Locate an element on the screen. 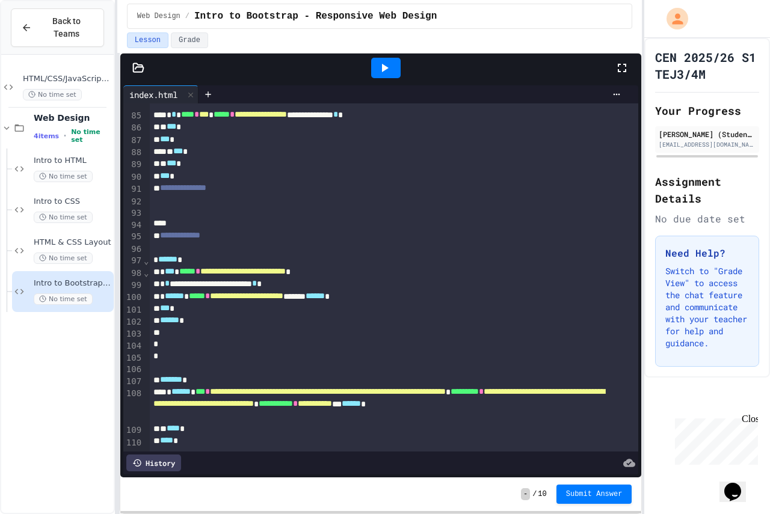 The image size is (770, 514). div: 86 is located at coordinates (133, 128).